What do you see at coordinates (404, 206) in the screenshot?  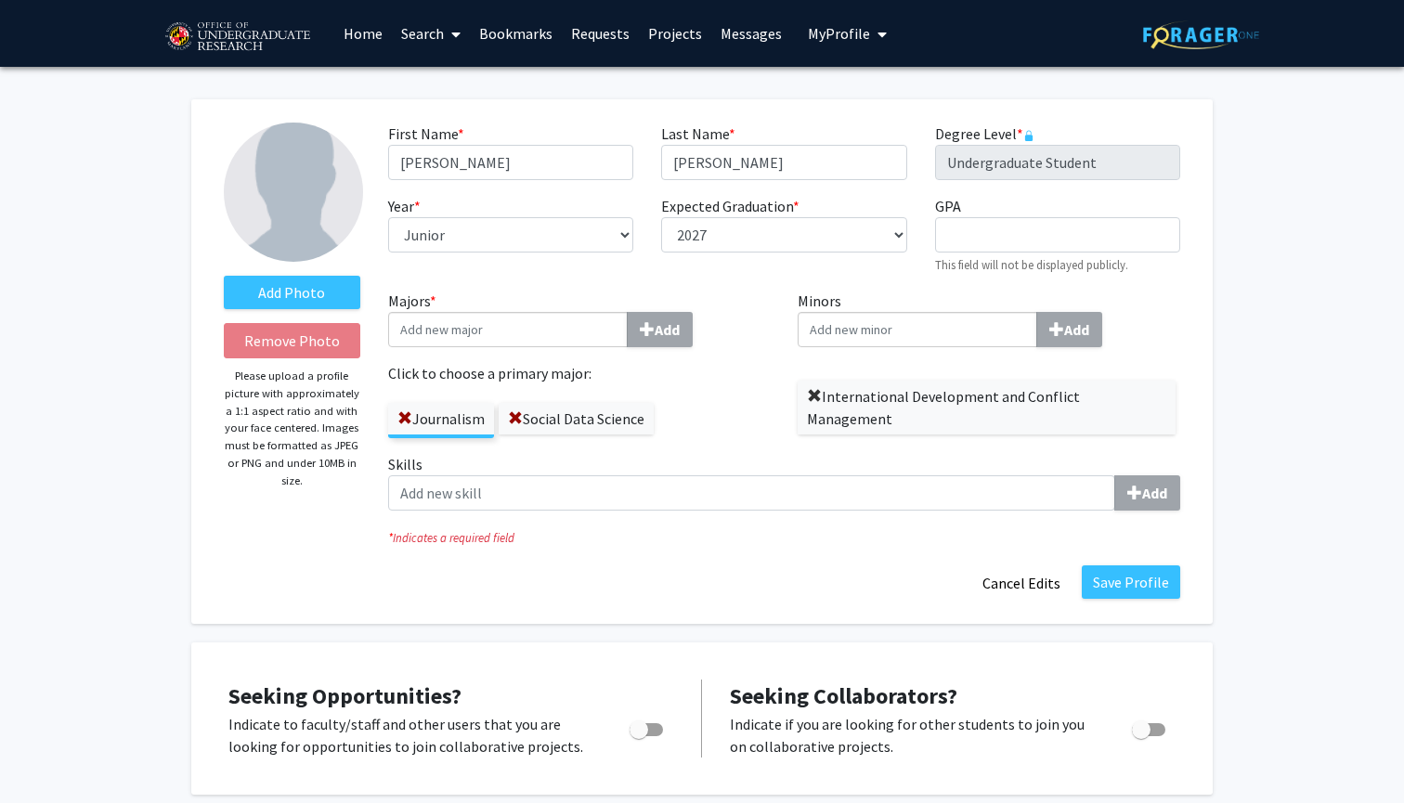 I see `label: Year` at bounding box center [404, 206].